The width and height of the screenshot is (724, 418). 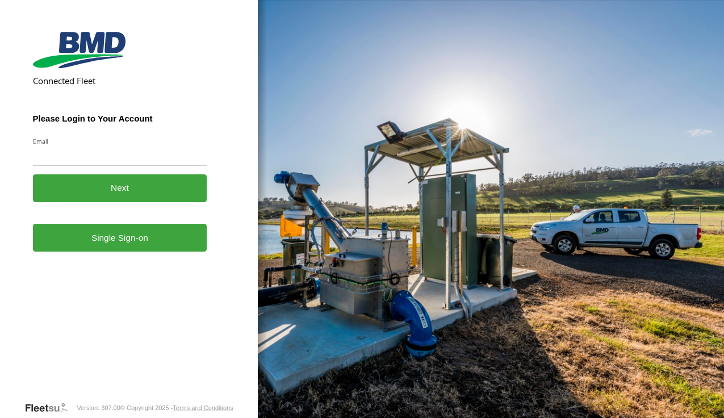 I want to click on img: BMD, so click(x=79, y=50).